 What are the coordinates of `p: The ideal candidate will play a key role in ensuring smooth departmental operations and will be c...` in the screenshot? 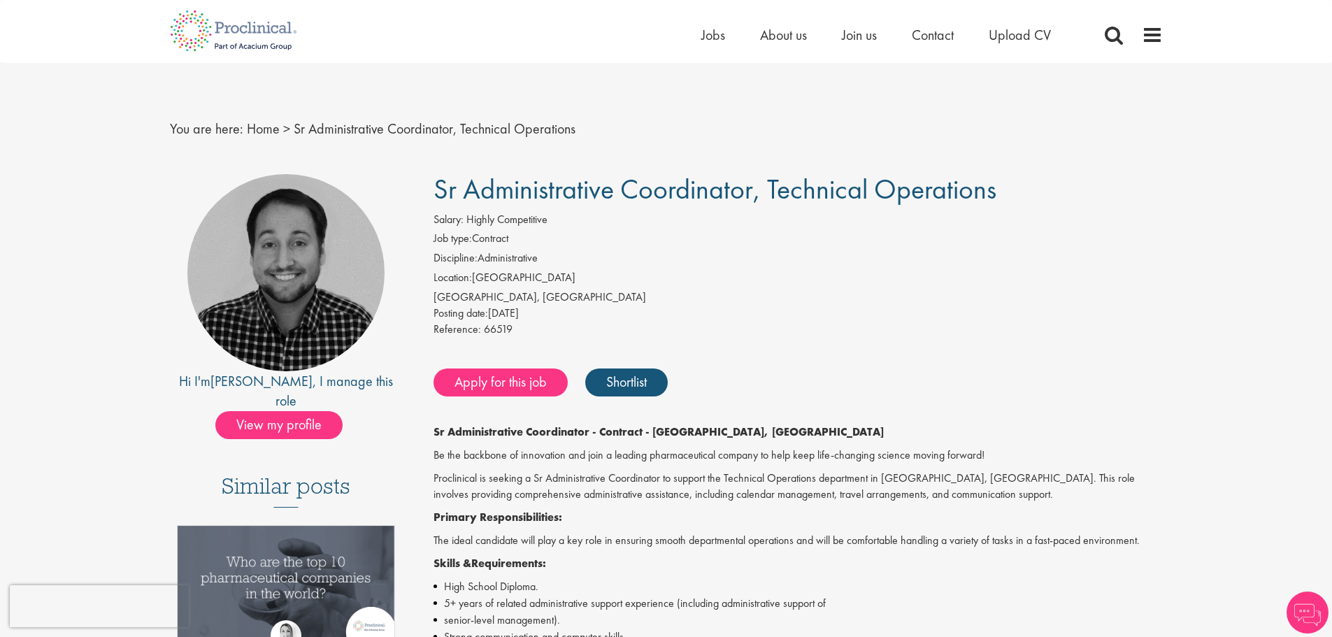 It's located at (798, 541).